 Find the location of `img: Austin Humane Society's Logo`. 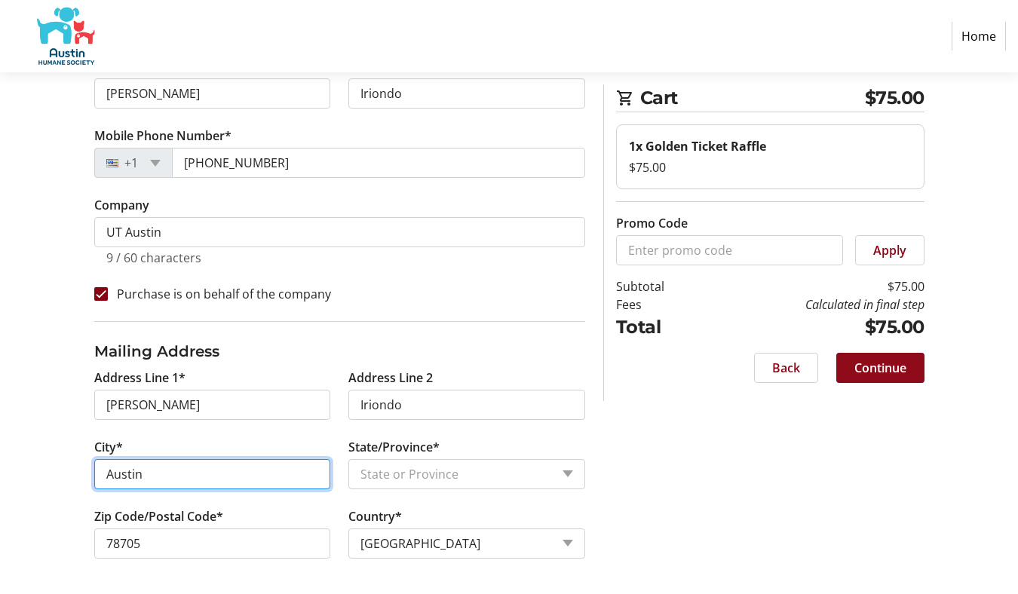

img: Austin Humane Society's Logo is located at coordinates (66, 36).